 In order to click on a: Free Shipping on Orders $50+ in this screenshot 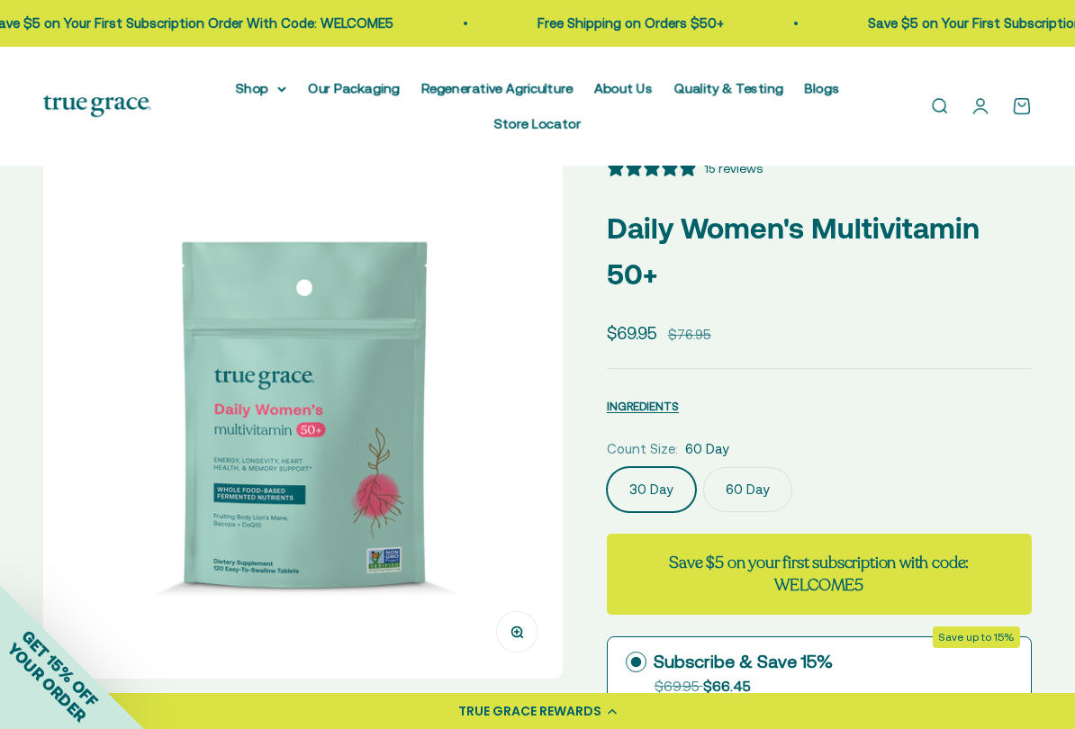, I will do `click(629, 23)`.